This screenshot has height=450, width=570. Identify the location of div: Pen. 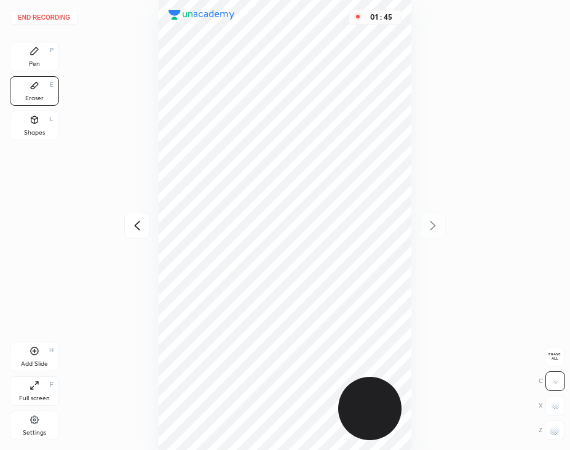
(34, 64).